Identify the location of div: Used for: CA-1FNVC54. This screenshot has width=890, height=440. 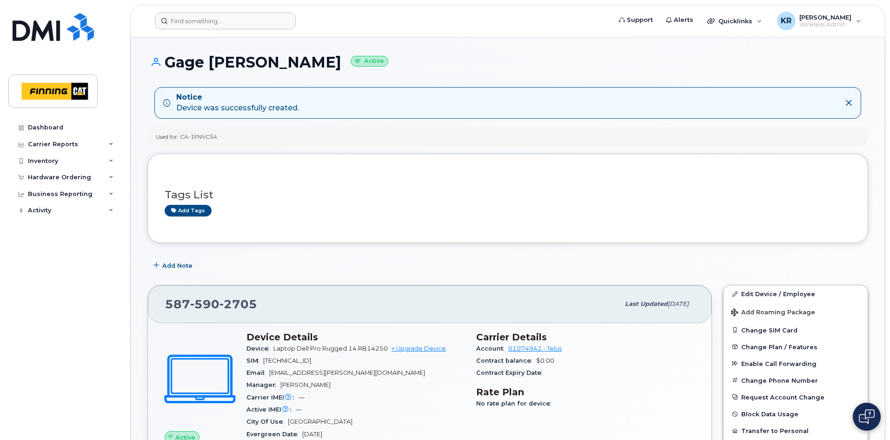
(187, 136).